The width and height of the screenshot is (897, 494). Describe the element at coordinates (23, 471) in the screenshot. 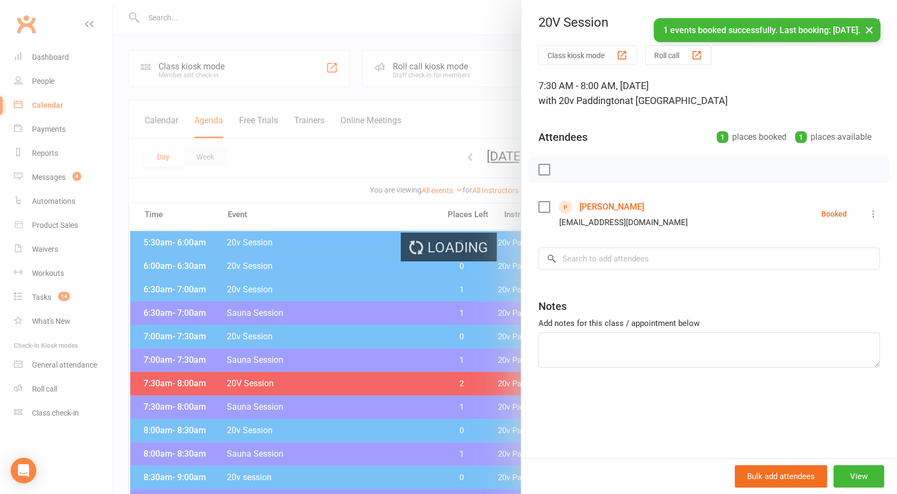

I see `div: Open Intercom Messenger` at that location.